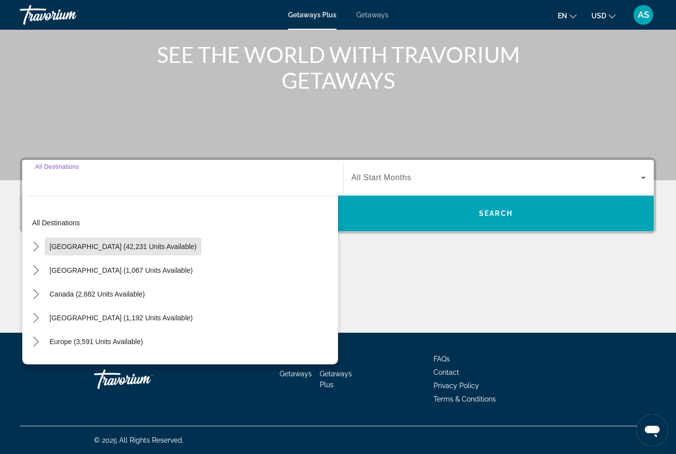 Image resolution: width=676 pixels, height=454 pixels. Describe the element at coordinates (381, 177) in the screenshot. I see `span: All Start Months` at that location.